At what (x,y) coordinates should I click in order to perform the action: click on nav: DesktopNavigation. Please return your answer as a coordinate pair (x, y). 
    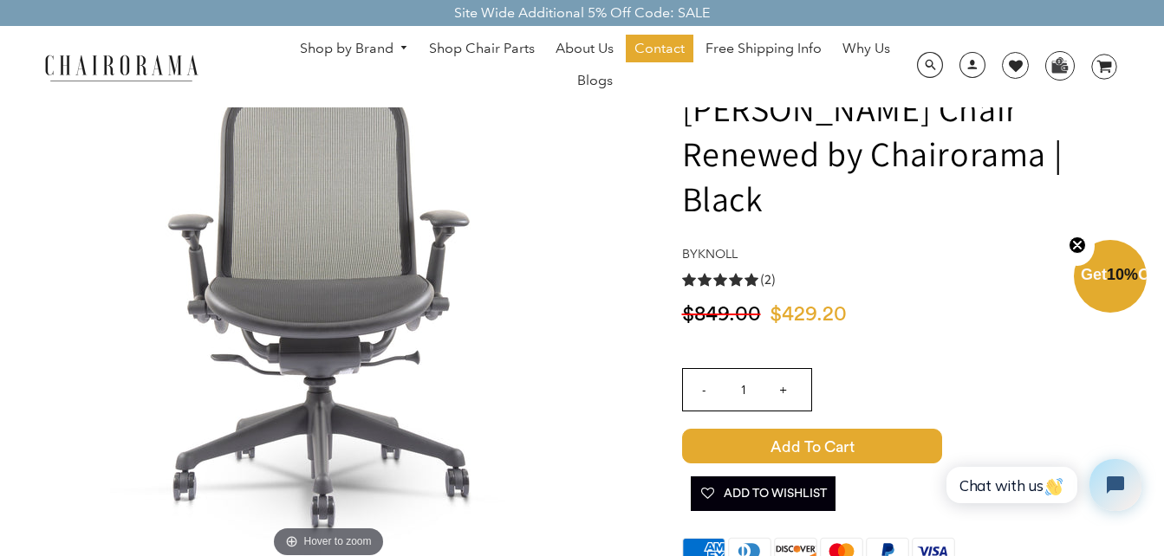
    Looking at the image, I should click on (595, 67).